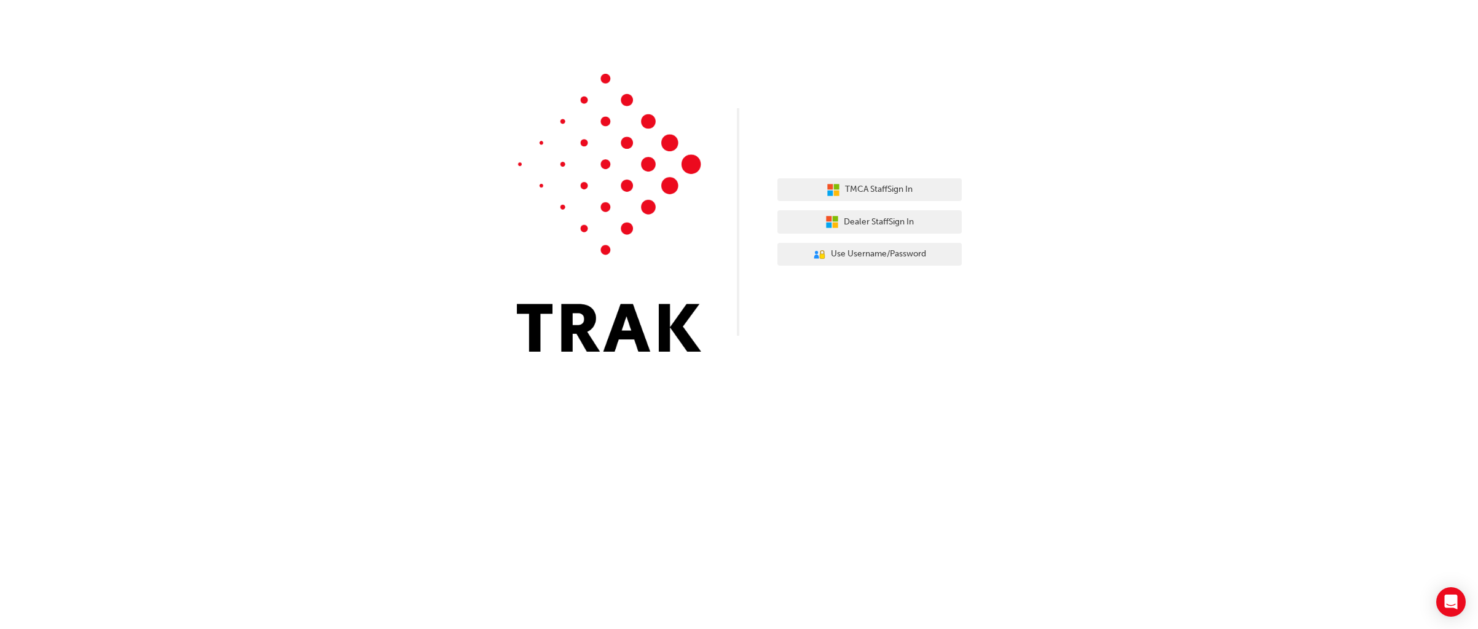 This screenshot has height=629, width=1478. I want to click on span: Dealer Staff Sign In, so click(879, 222).